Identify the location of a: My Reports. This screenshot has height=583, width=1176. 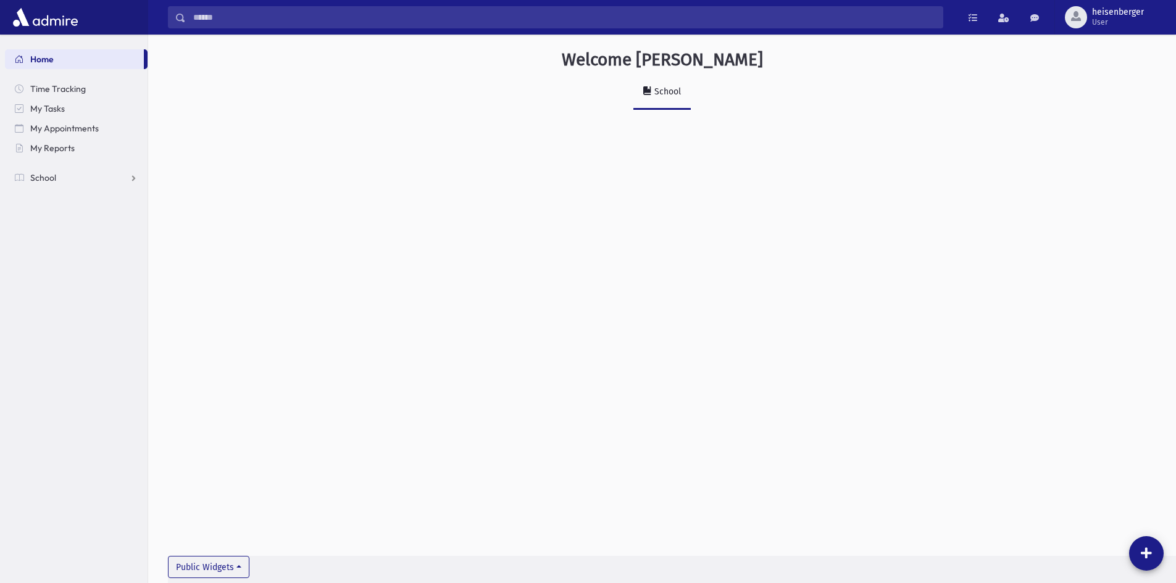
(76, 148).